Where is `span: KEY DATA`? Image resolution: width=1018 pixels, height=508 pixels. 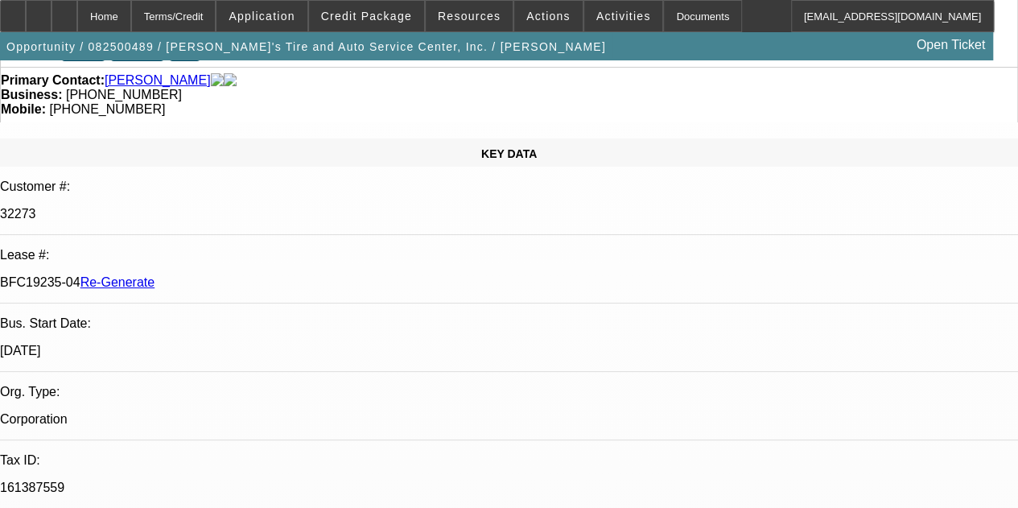
span: KEY DATA is located at coordinates (509, 154).